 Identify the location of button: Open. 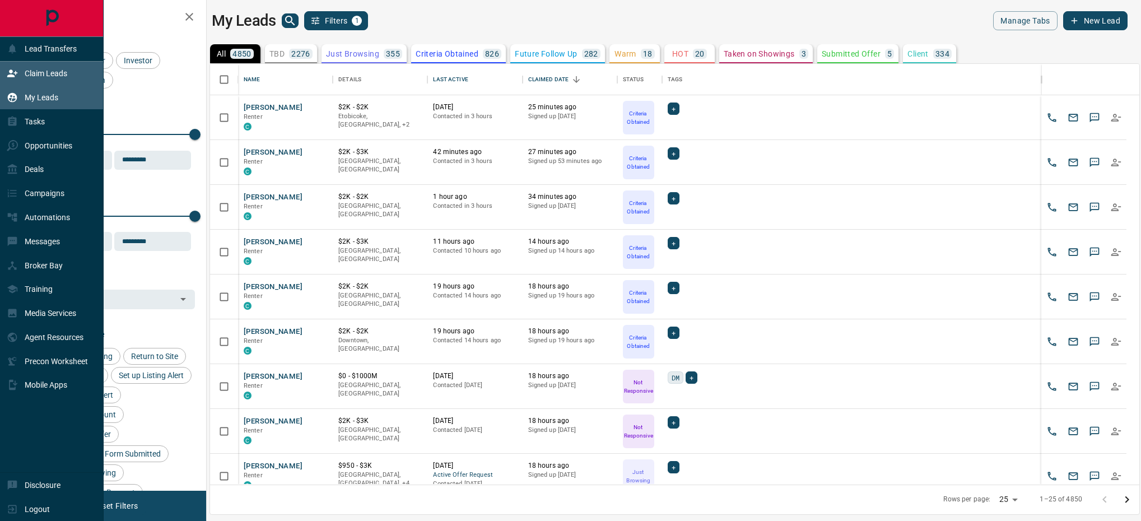
(183, 299).